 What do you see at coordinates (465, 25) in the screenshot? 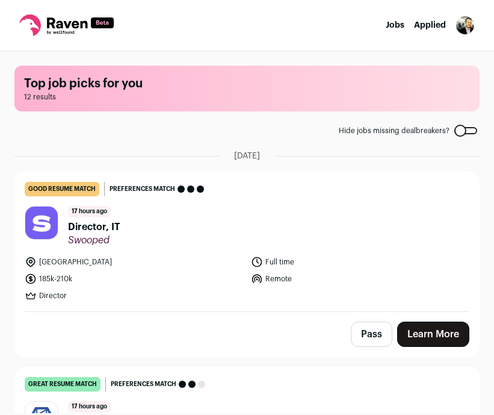
I see `img: 16153025-medium_jpg` at bounding box center [465, 25].